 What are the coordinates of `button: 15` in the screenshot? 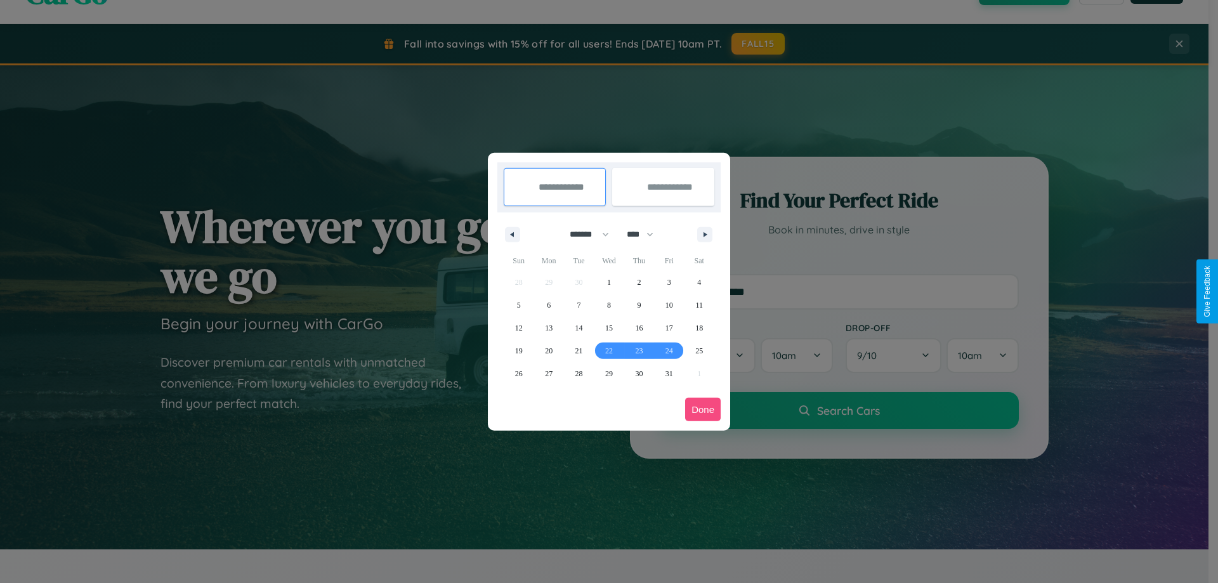 It's located at (608, 328).